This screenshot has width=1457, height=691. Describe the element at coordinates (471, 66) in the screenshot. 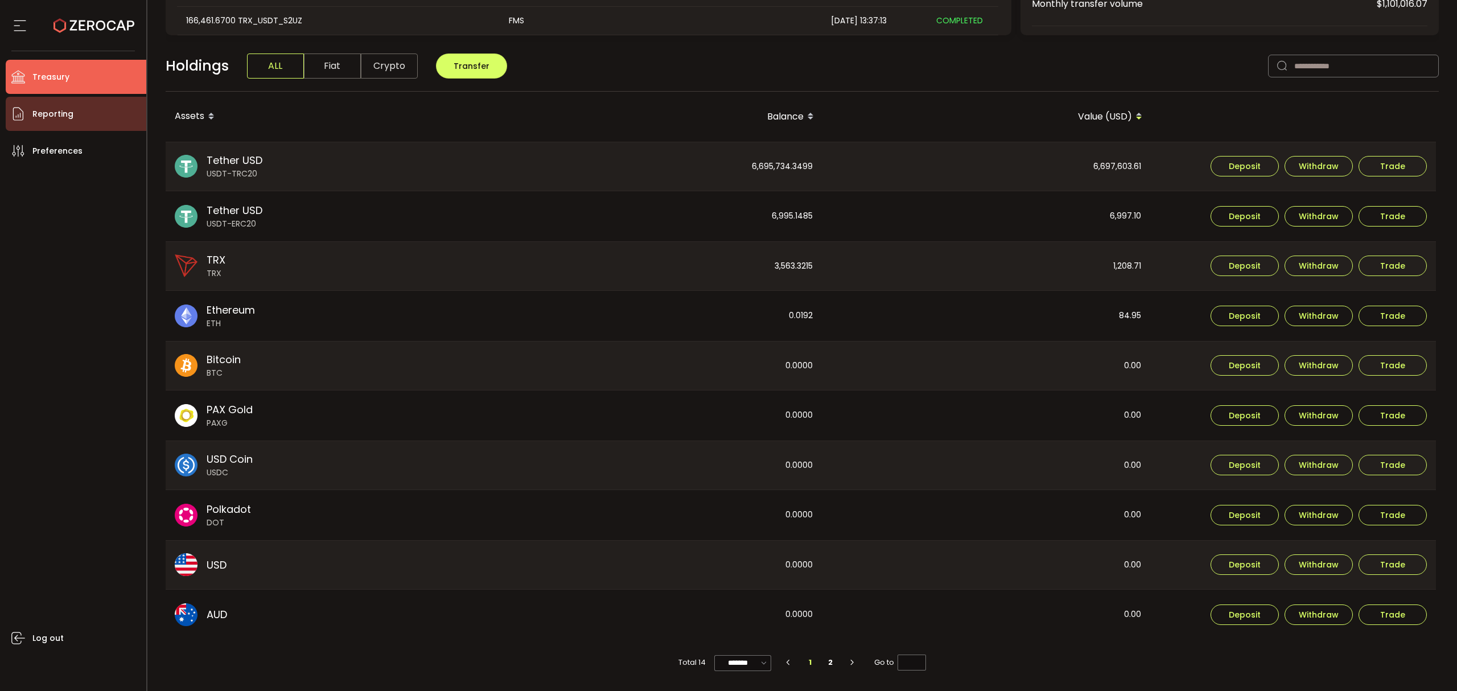

I see `button: Transfer` at that location.